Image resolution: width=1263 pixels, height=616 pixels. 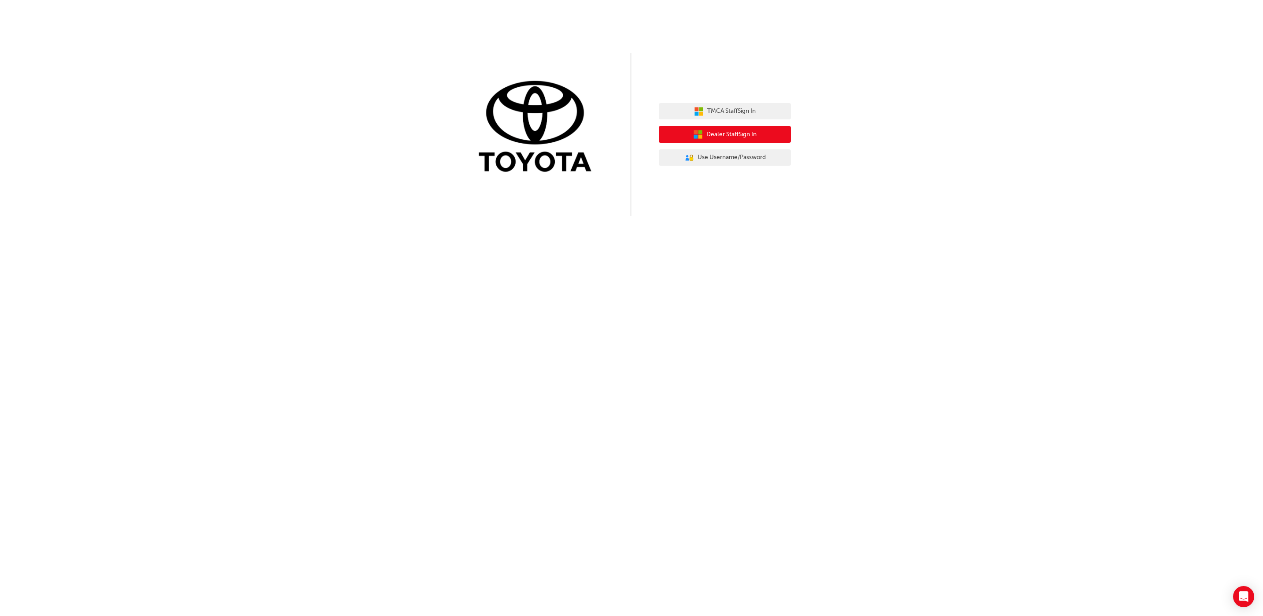 I want to click on button: Use Username/Password, so click(x=725, y=158).